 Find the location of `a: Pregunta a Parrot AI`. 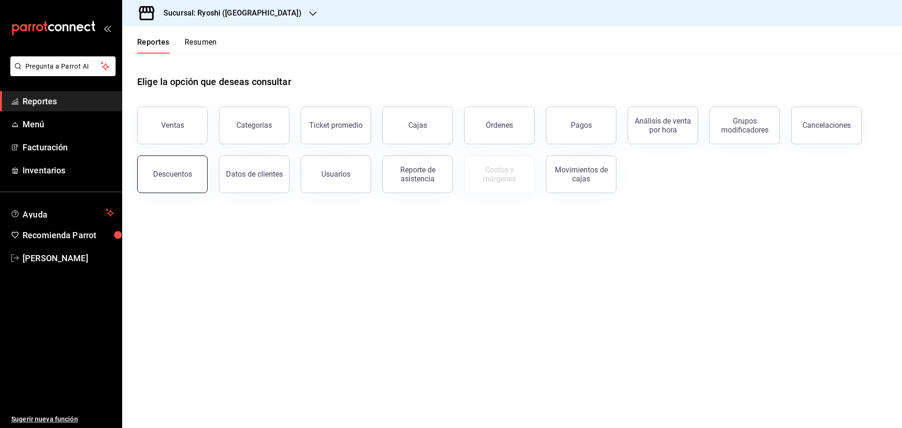

a: Pregunta a Parrot AI is located at coordinates (61, 73).